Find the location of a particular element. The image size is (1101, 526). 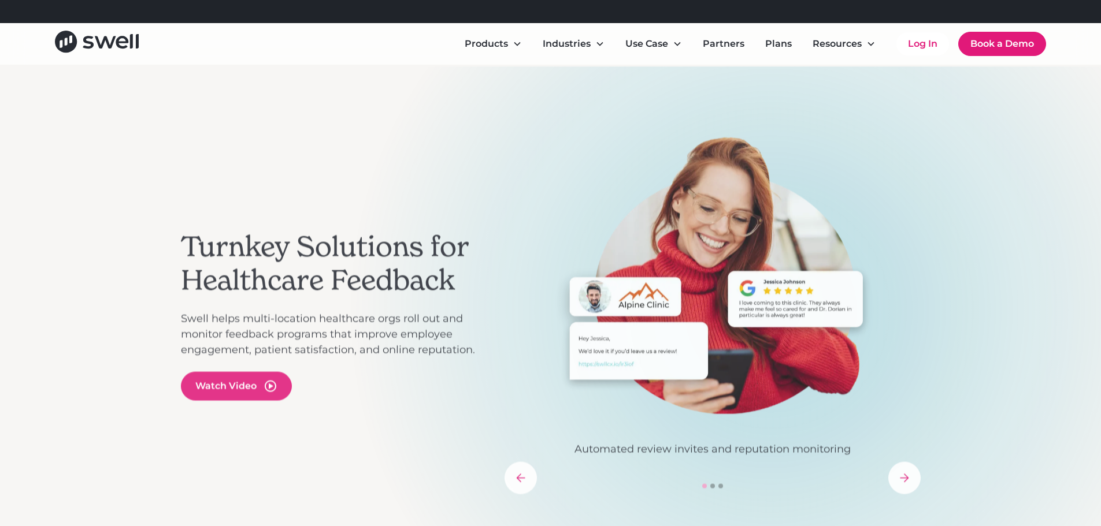

div: Show slide 1 of 3 is located at coordinates (704, 487).